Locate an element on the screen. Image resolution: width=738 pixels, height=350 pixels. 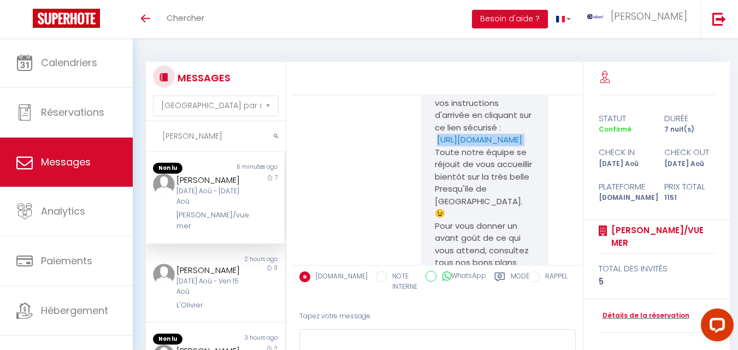
h3: MESSAGES is located at coordinates (203, 78).